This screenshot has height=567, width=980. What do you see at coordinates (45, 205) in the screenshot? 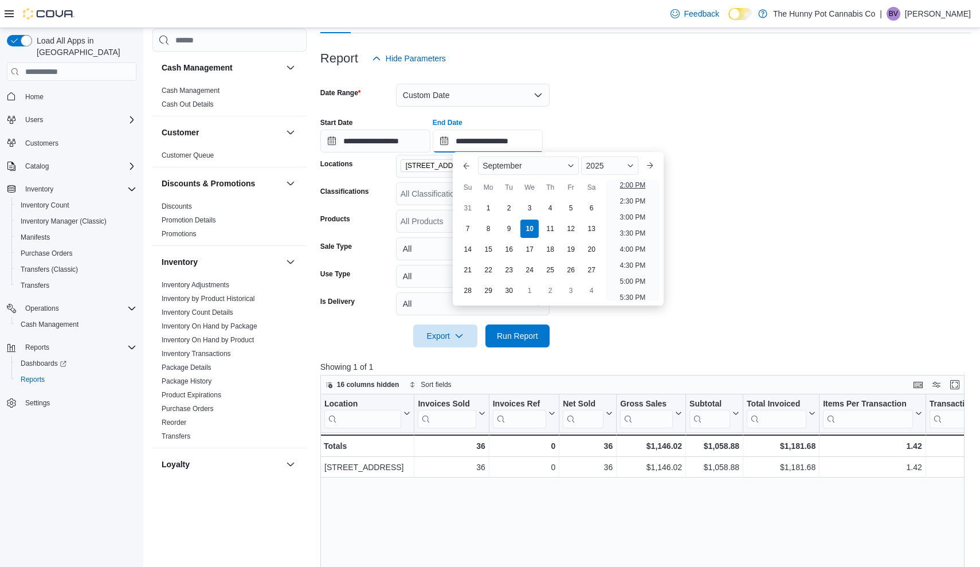
I see `a: Inventory Count` at bounding box center [45, 205].